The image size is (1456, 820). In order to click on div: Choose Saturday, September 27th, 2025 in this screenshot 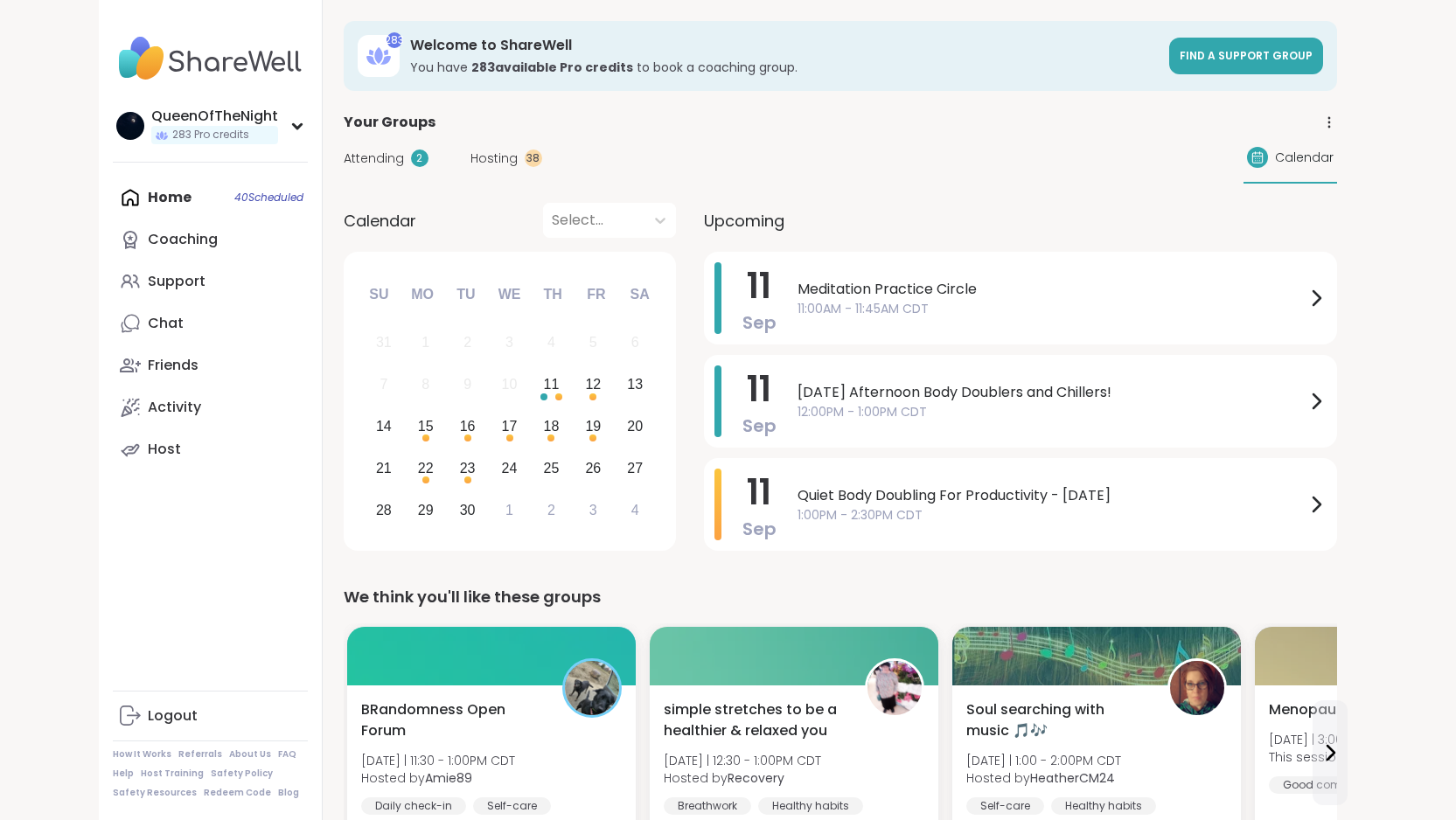, I will do `click(635, 468)`.